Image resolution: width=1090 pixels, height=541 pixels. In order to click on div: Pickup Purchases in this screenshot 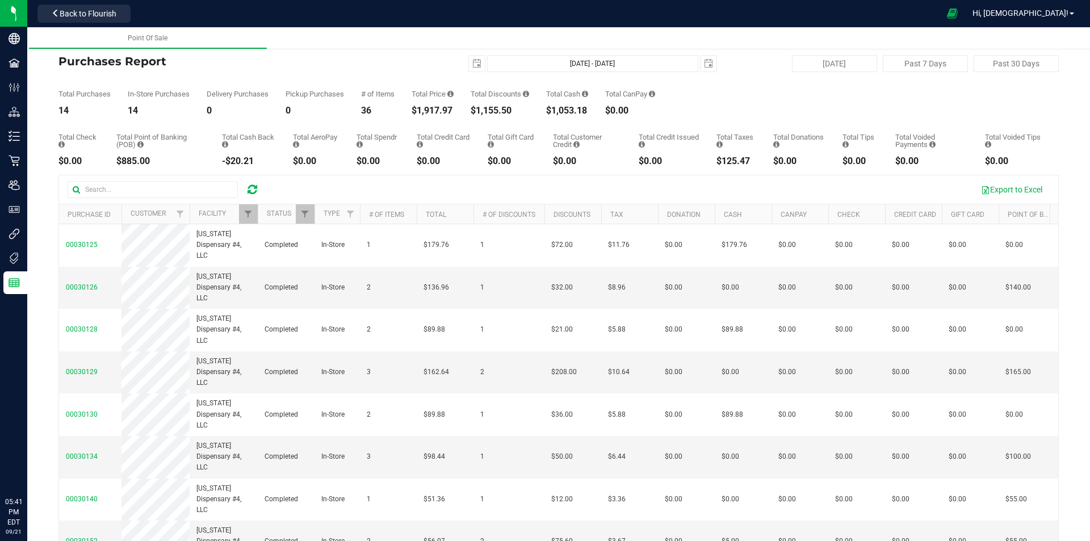, I will do `click(314, 94)`.